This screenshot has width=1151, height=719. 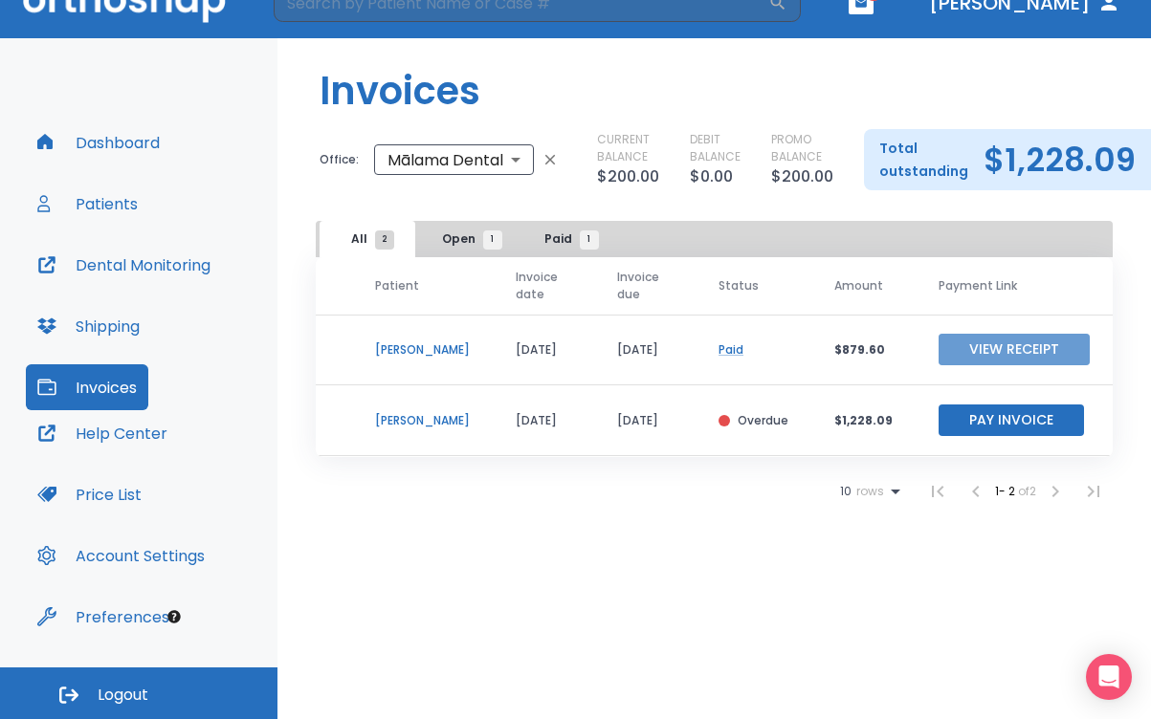 What do you see at coordinates (88, 326) in the screenshot?
I see `a: Shipping` at bounding box center [88, 326].